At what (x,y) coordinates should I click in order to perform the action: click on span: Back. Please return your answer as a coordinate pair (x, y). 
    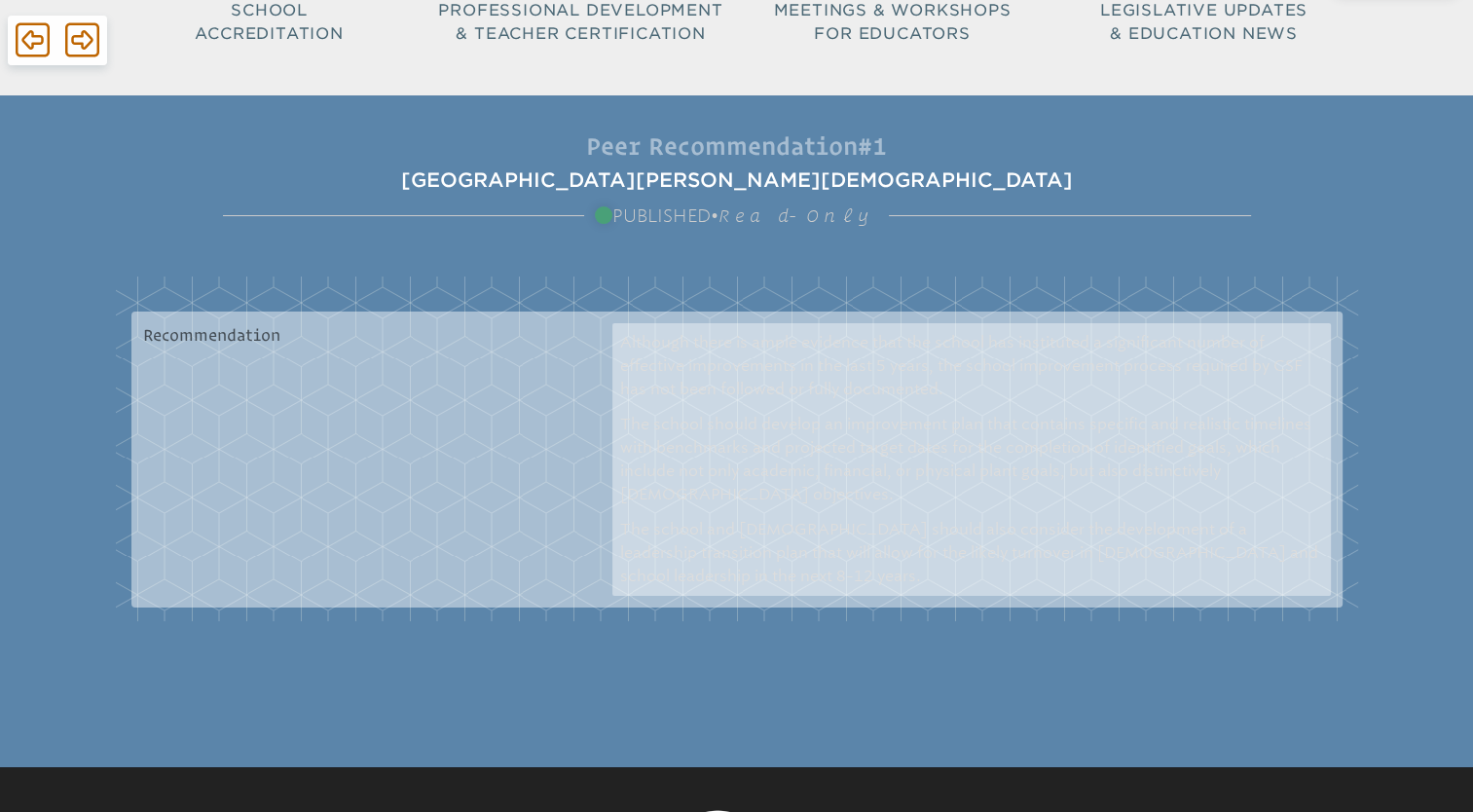
    Looking at the image, I should click on (32, 40).